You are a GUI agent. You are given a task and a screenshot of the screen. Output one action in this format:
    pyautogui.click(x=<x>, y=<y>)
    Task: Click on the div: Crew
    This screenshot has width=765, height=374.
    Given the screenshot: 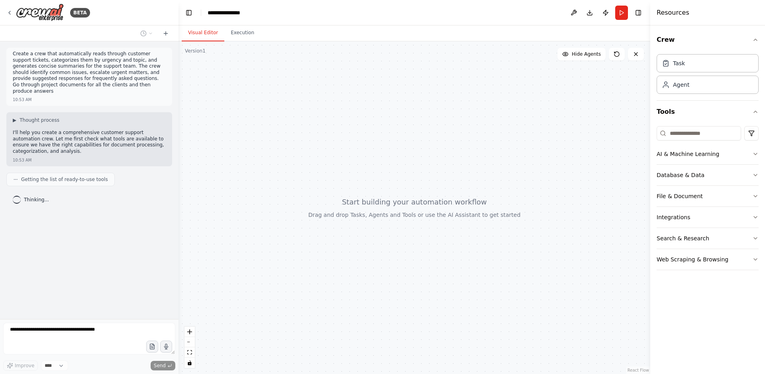 What is the action you would take?
    pyautogui.click(x=707, y=76)
    